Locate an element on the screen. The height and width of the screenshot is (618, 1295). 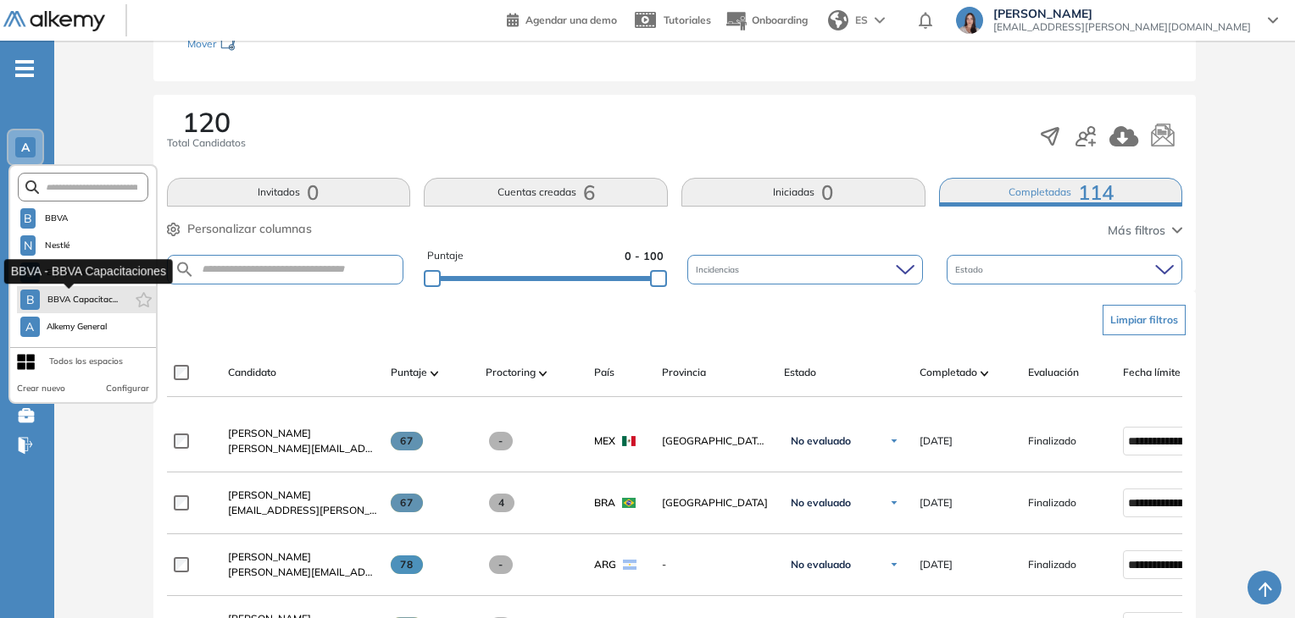
span: Proctoring is located at coordinates (510, 373).